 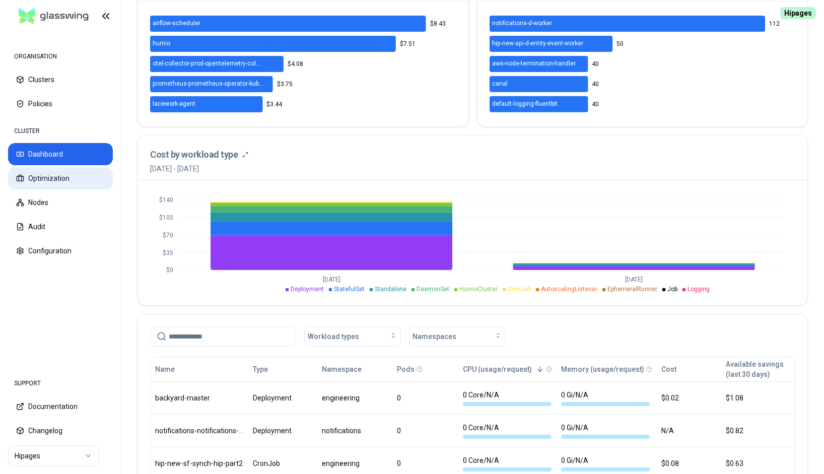 I want to click on button: Documentation, so click(x=60, y=407).